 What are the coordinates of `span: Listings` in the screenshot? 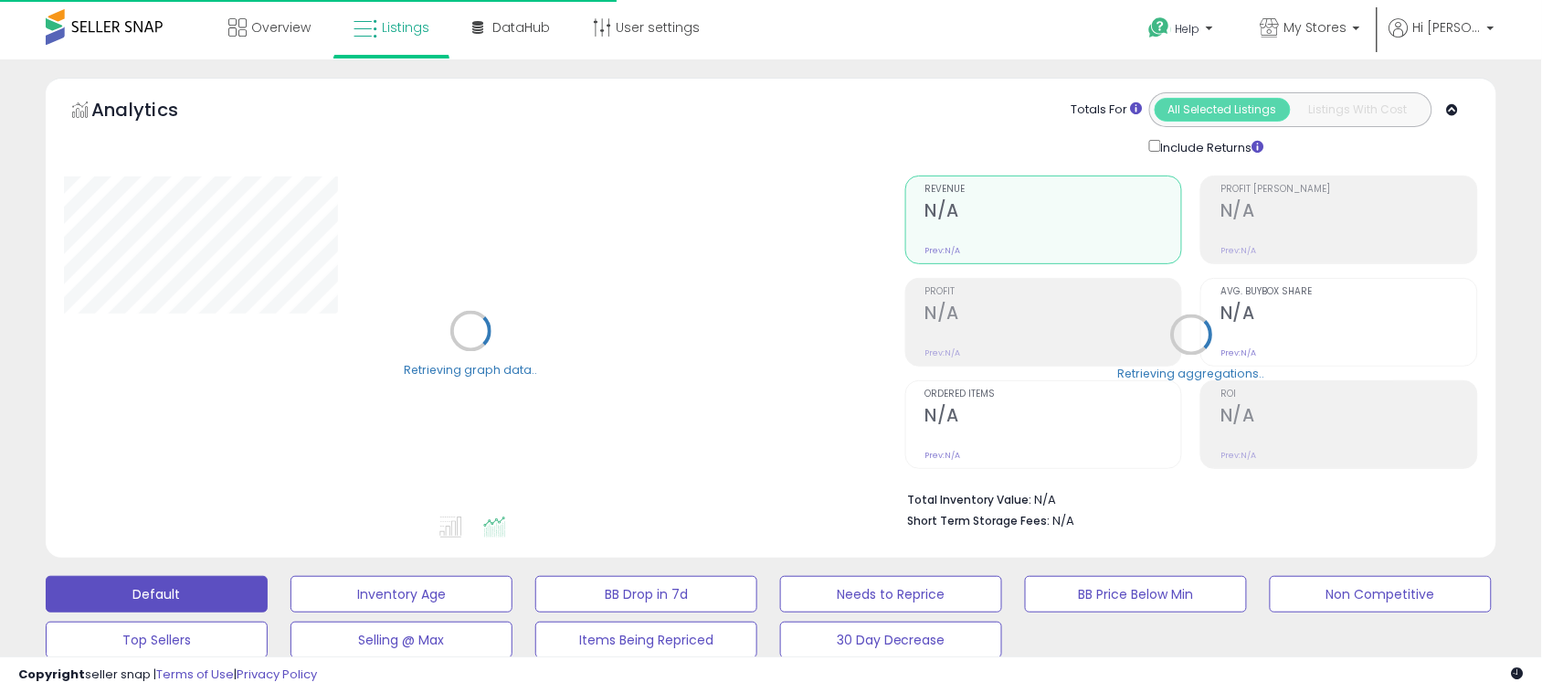 It's located at (406, 27).